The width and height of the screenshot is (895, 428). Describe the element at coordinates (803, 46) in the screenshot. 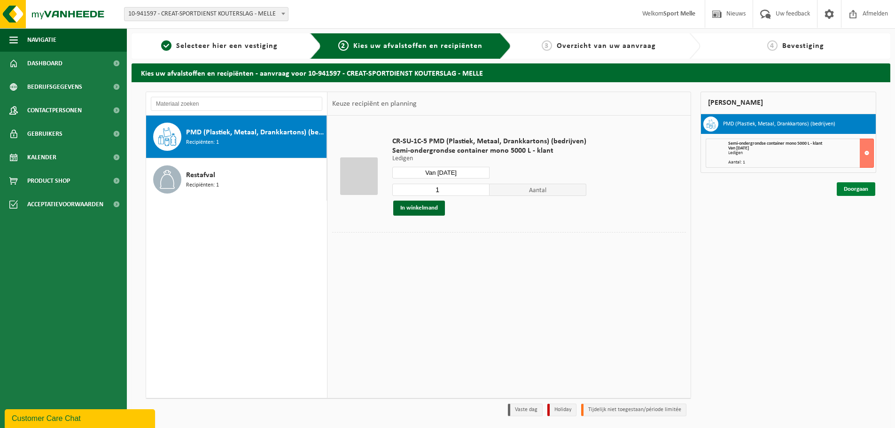

I see `span: Bevestiging` at that location.